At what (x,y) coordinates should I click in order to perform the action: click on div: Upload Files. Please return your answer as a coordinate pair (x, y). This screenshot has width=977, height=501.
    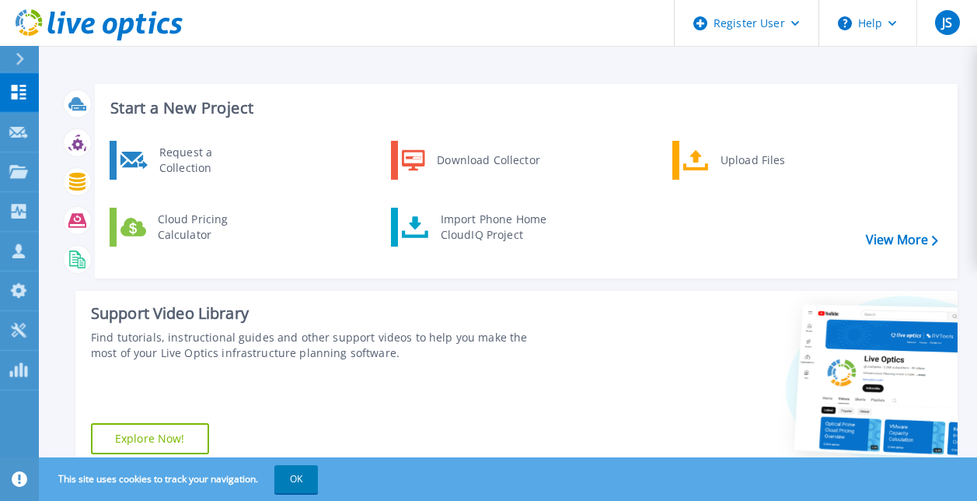
    Looking at the image, I should click on (771, 160).